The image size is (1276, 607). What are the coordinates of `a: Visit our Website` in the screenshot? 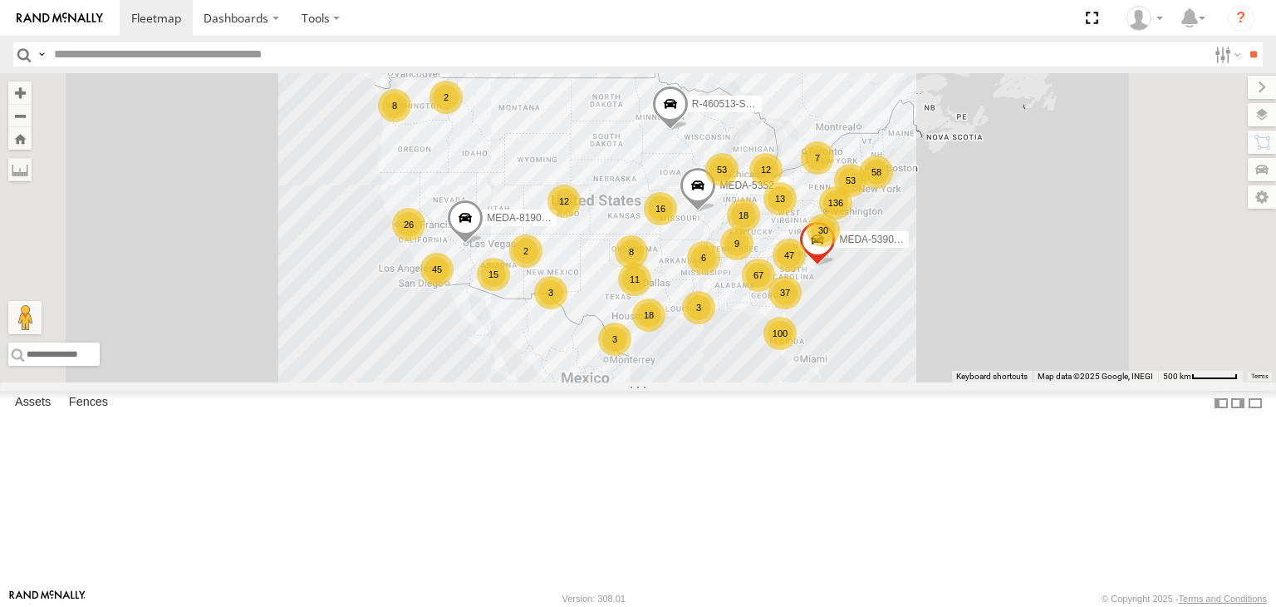 It's located at (47, 598).